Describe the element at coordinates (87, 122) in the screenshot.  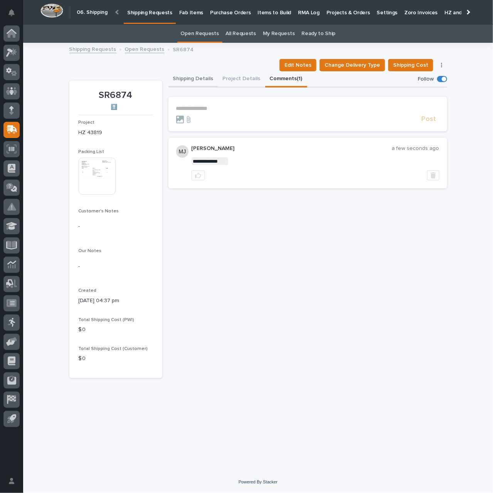
I see `span: Project` at that location.